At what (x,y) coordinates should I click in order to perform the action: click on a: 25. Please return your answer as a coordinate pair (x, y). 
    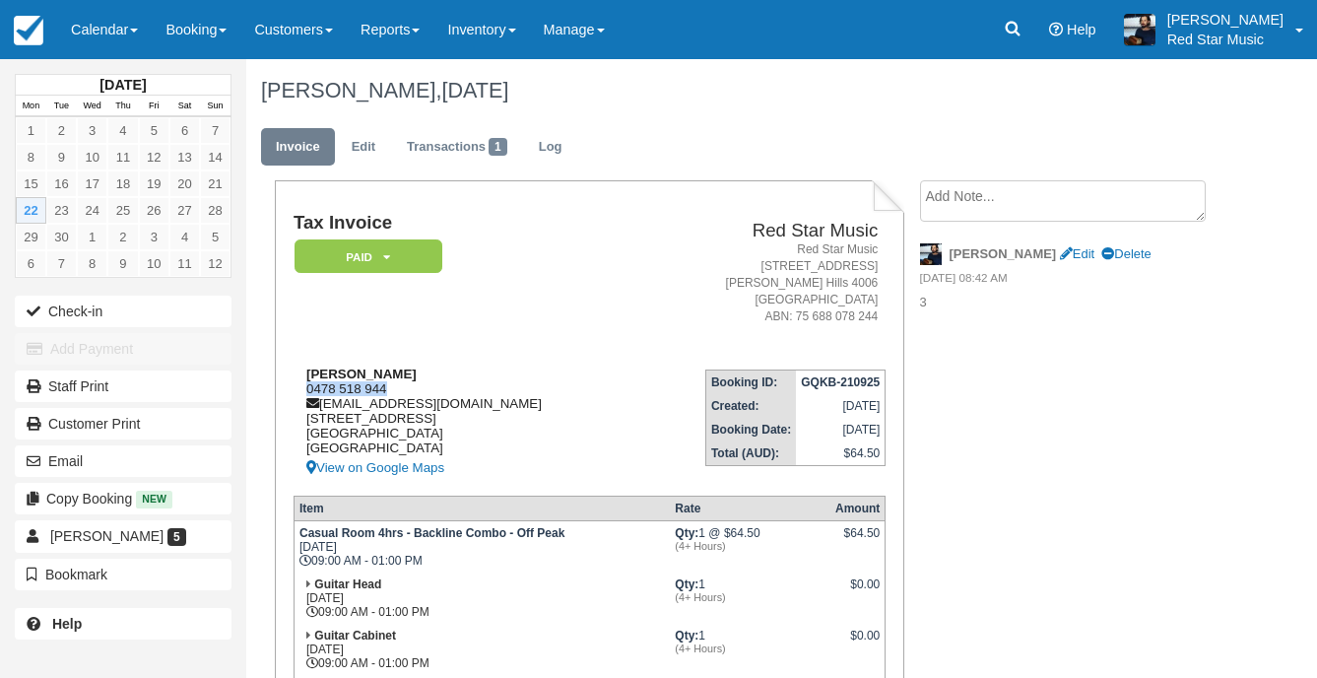
    Looking at the image, I should click on (122, 210).